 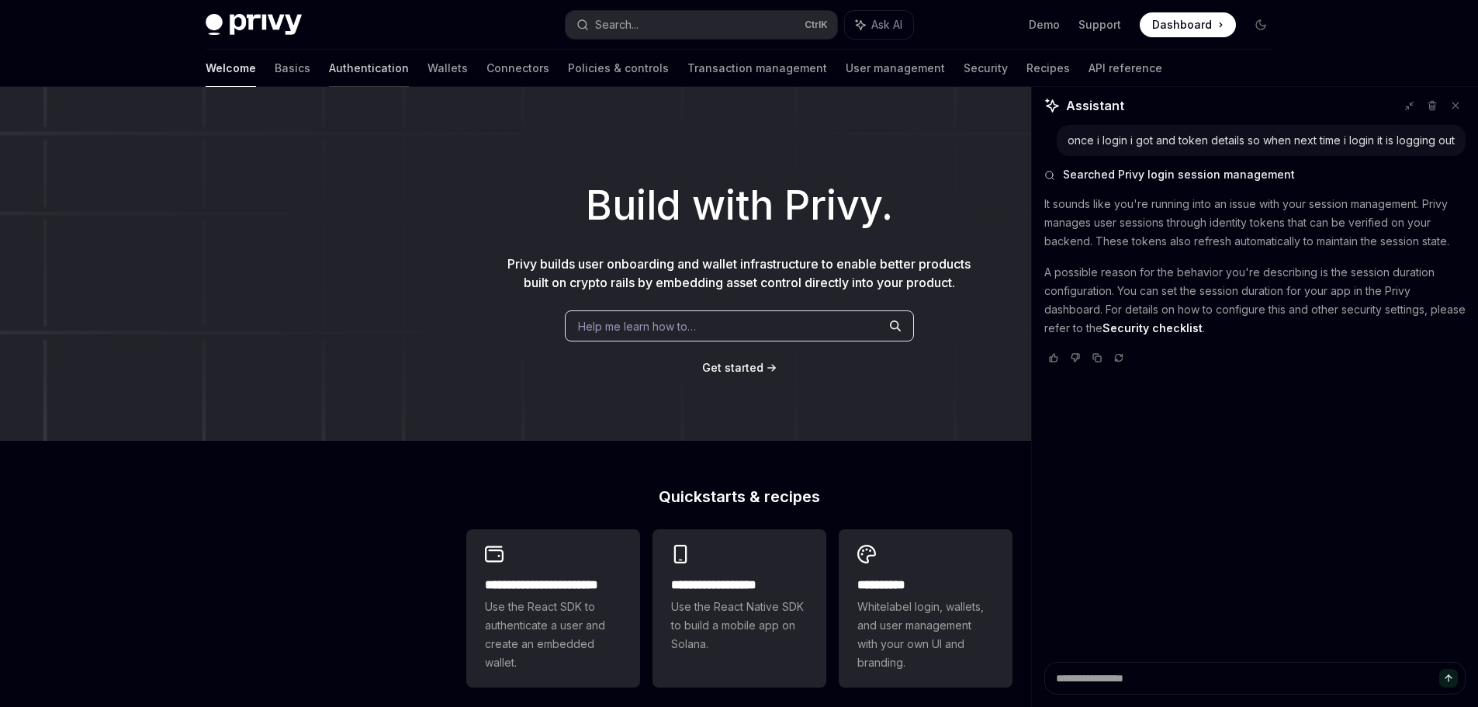 I want to click on a: Recipes, so click(x=1048, y=68).